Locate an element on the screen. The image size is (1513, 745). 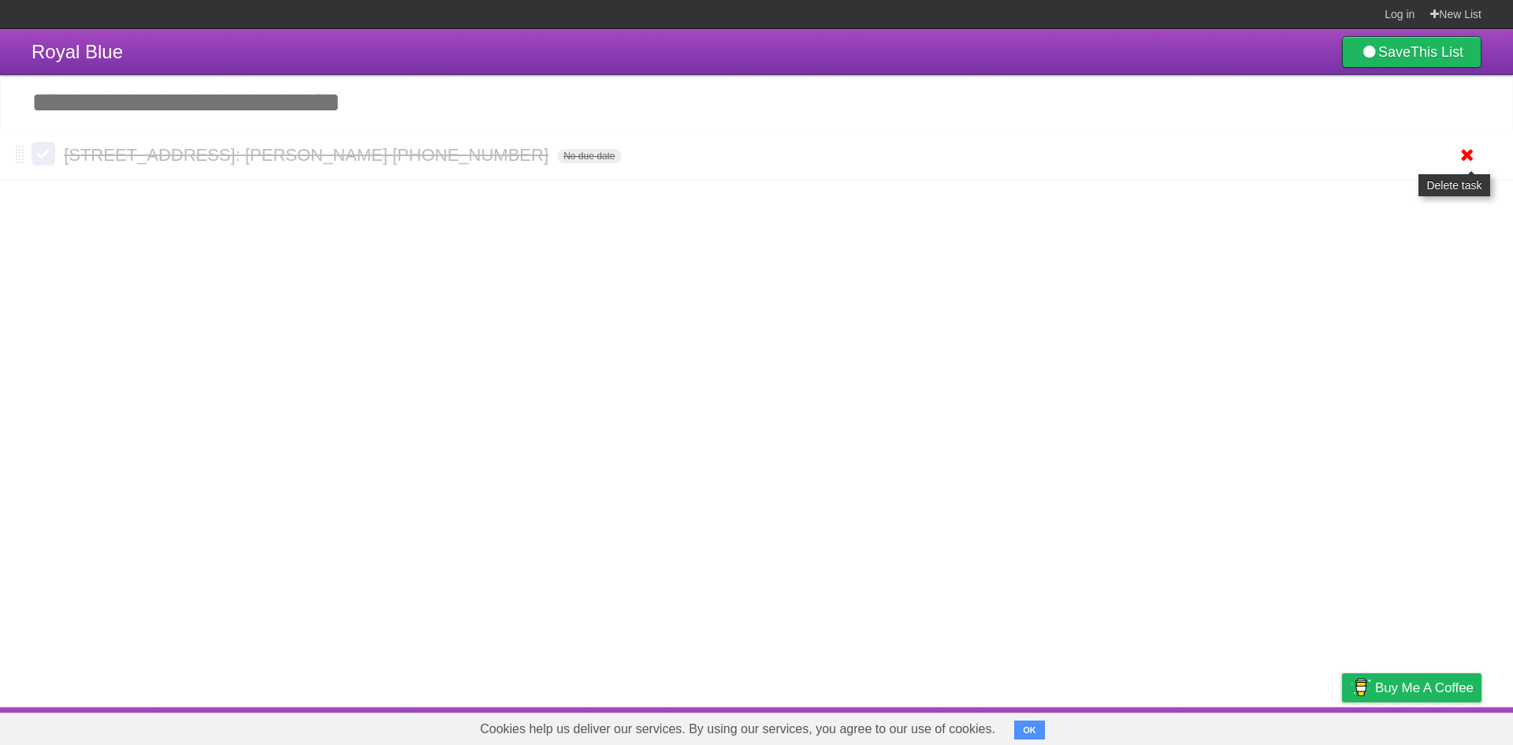
button: OK is located at coordinates (1029, 730).